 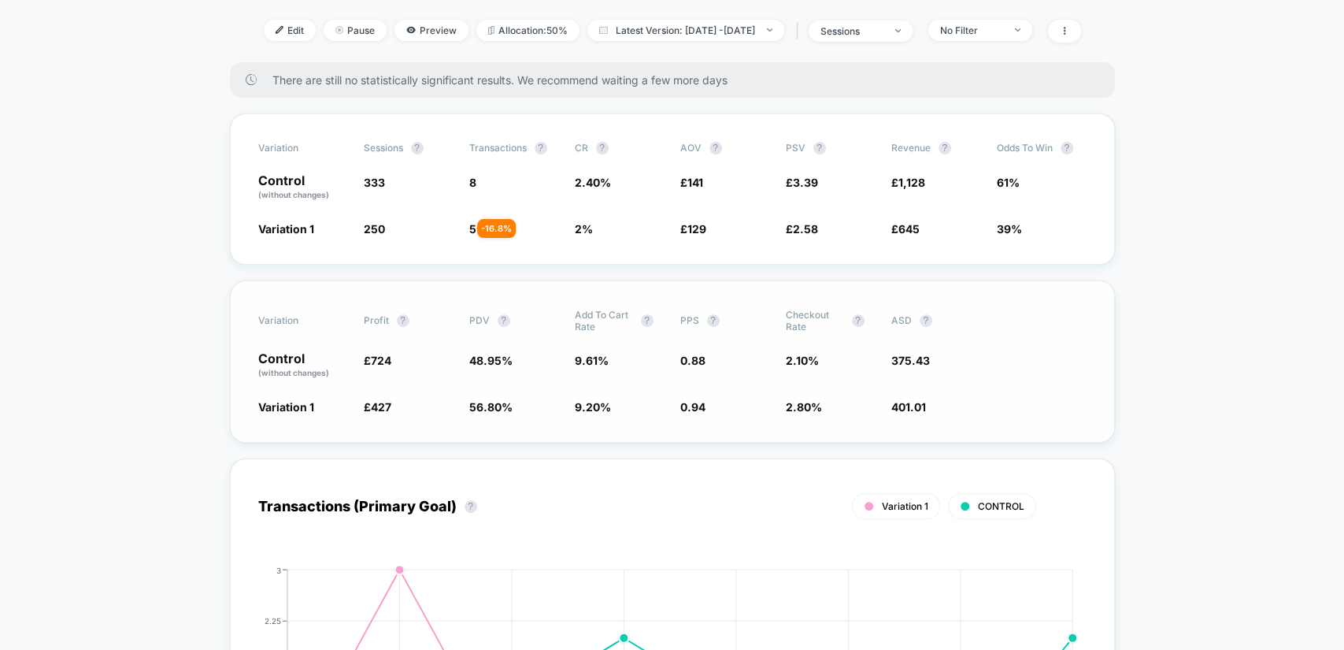 What do you see at coordinates (1000, 505) in the screenshot?
I see `span: CONTROL` at bounding box center [1000, 505].